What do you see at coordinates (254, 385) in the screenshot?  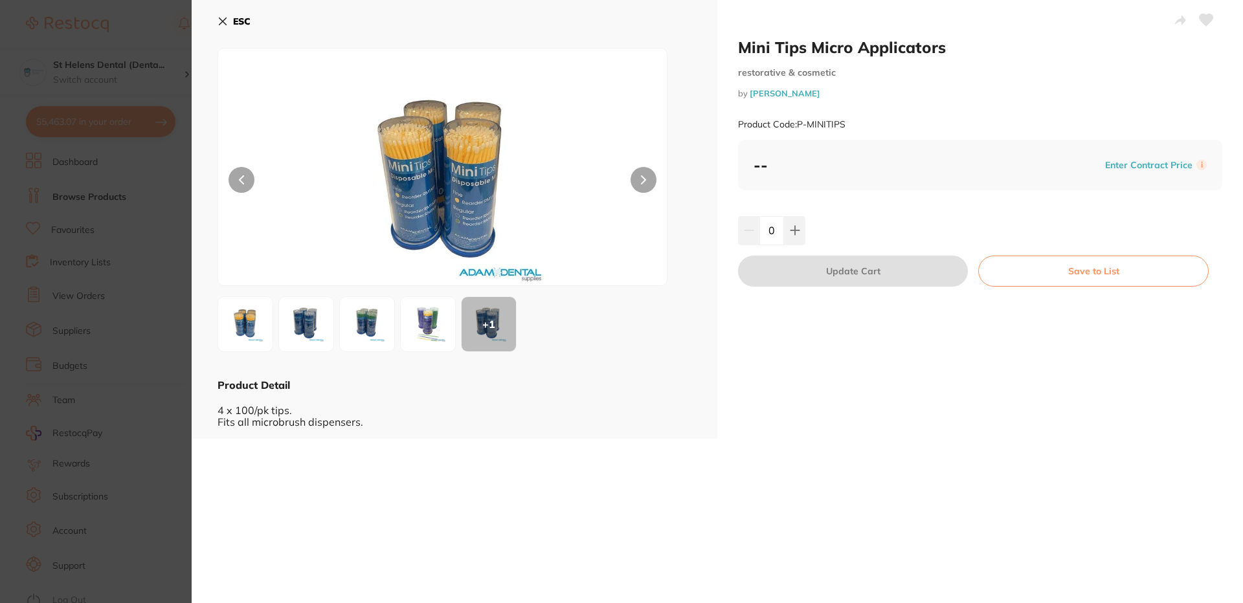 I see `b: Product Detail` at bounding box center [254, 385].